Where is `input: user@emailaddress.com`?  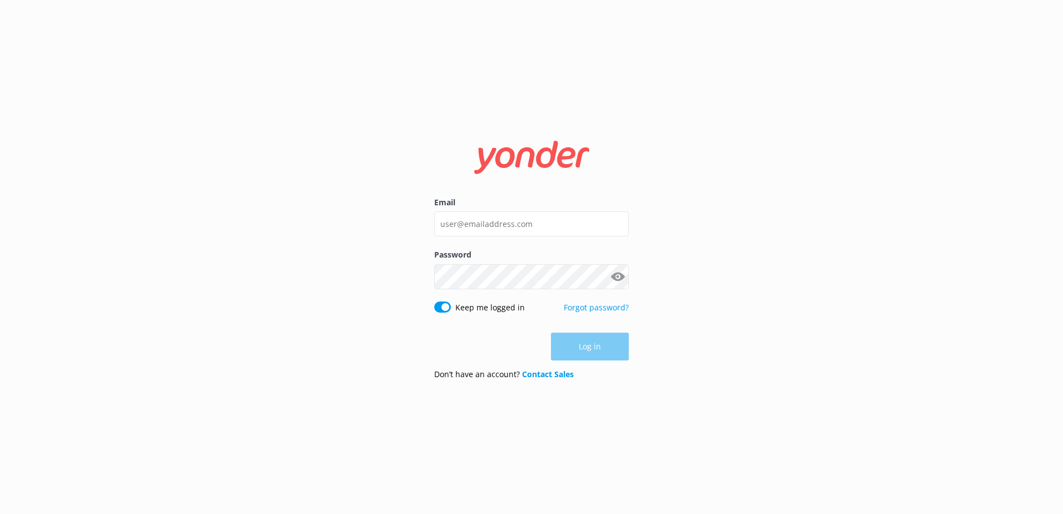 input: user@emailaddress.com is located at coordinates (531, 223).